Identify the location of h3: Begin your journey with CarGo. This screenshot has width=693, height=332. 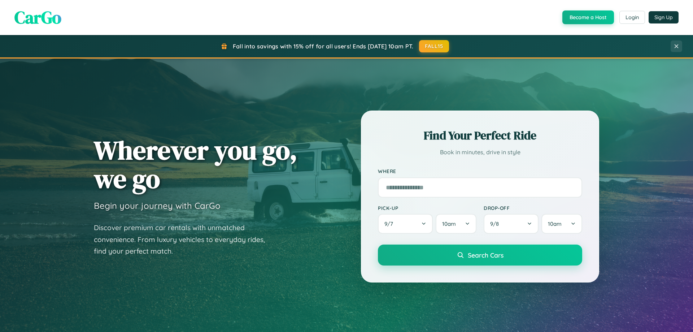
(157, 205).